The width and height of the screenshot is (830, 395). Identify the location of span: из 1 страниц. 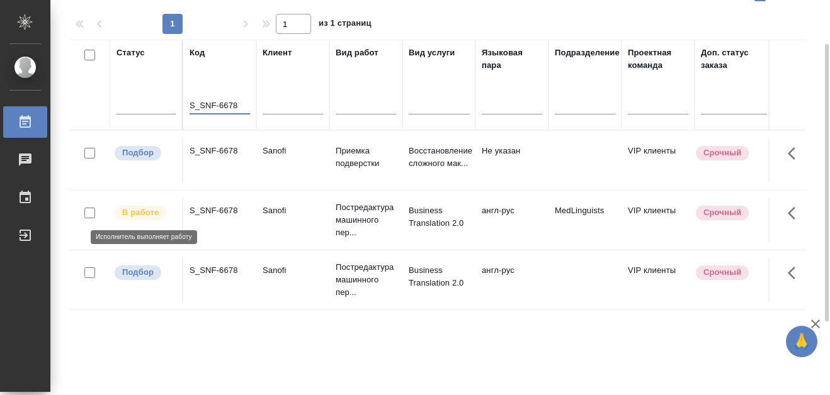
(345, 25).